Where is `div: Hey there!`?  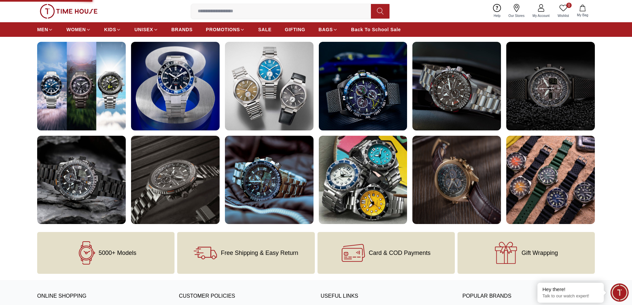 div: Hey there! is located at coordinates (571, 289).